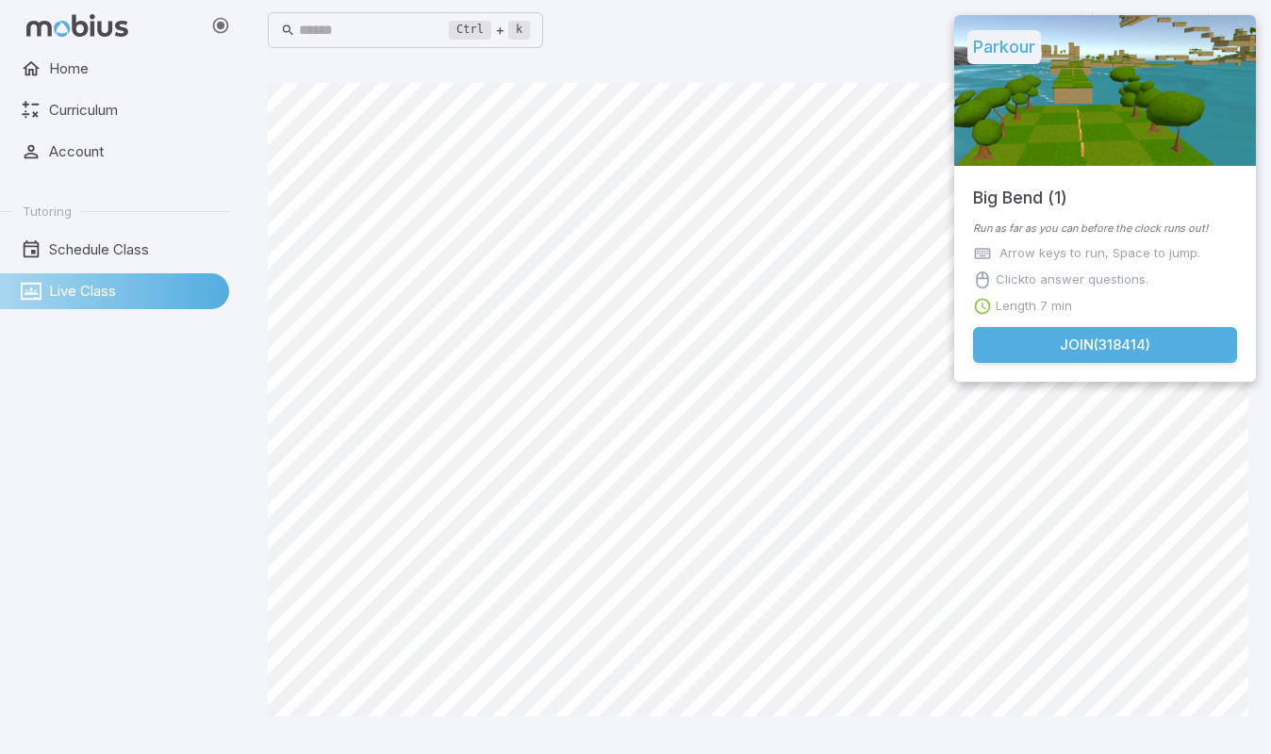 The image size is (1271, 754). What do you see at coordinates (1105, 198) in the screenshot?
I see `div: Join Activity` at bounding box center [1105, 198].